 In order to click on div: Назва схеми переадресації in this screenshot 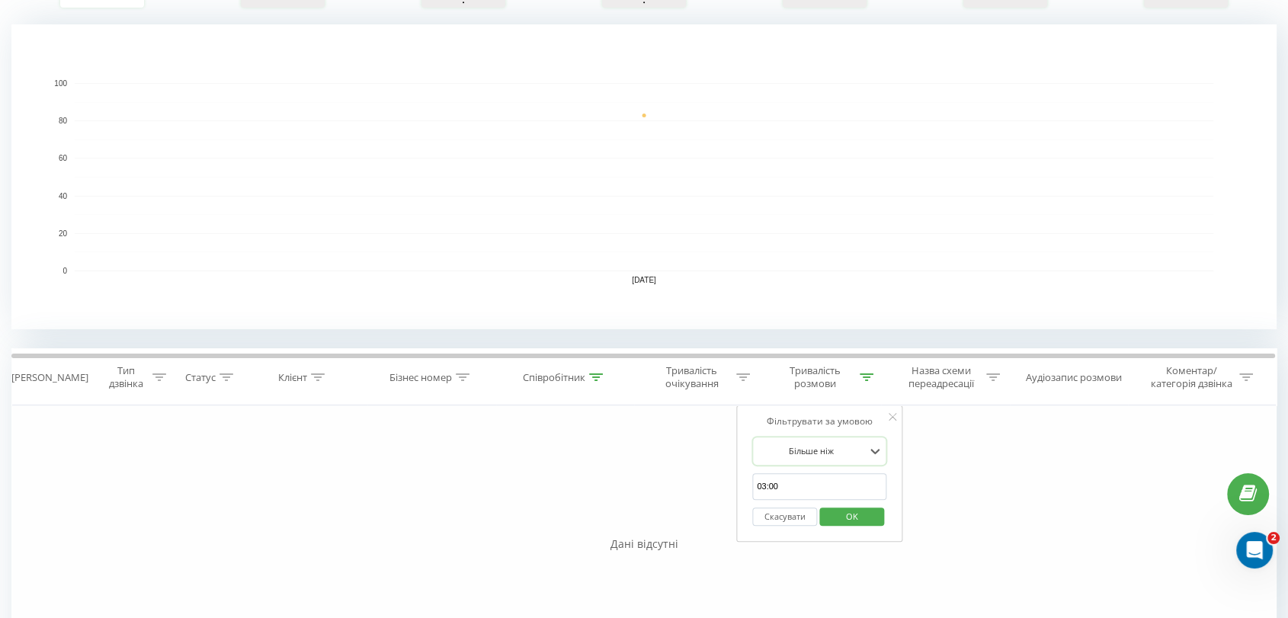, I will do `click(941, 377)`.